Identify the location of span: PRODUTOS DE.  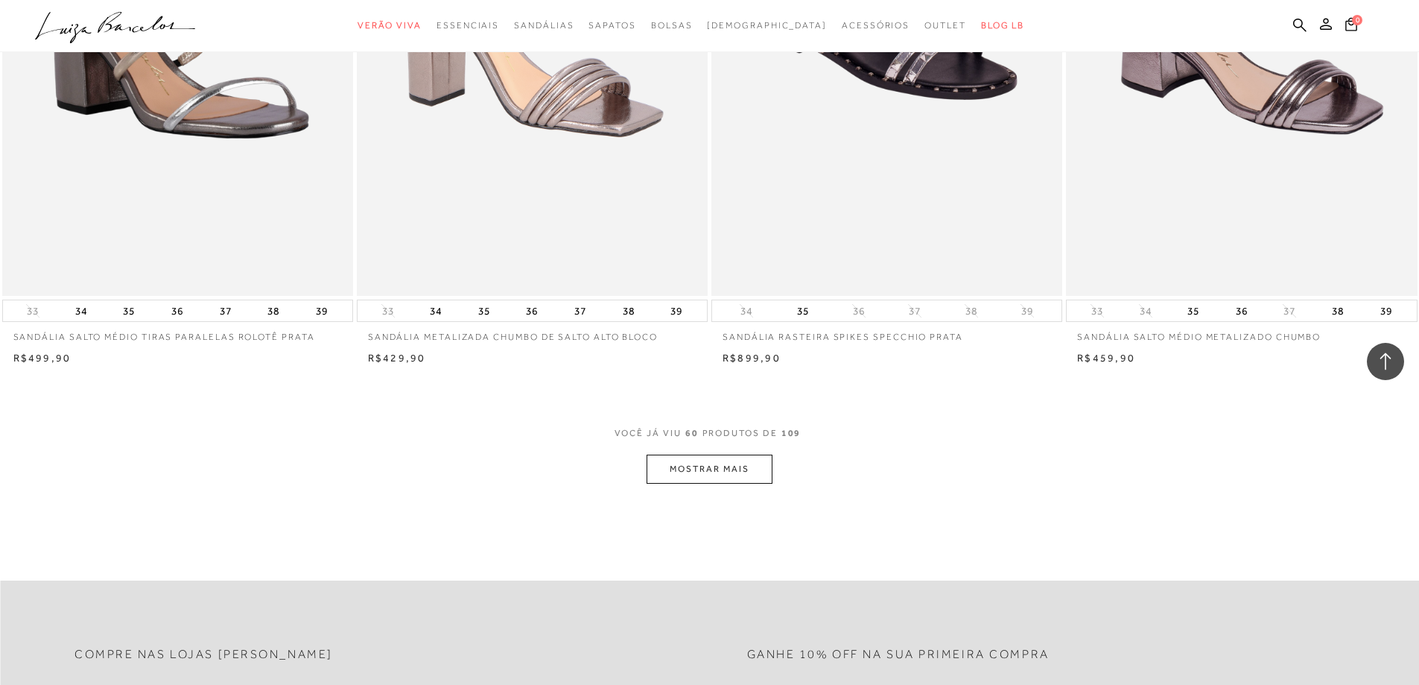
(740, 433).